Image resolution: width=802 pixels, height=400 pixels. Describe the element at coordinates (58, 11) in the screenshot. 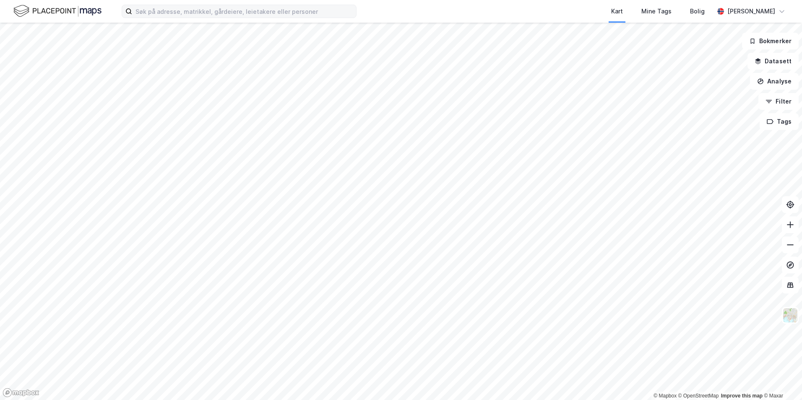

I see `img: logo.f888ab2527a4732fd821a326f86c7f29.svg` at that location.